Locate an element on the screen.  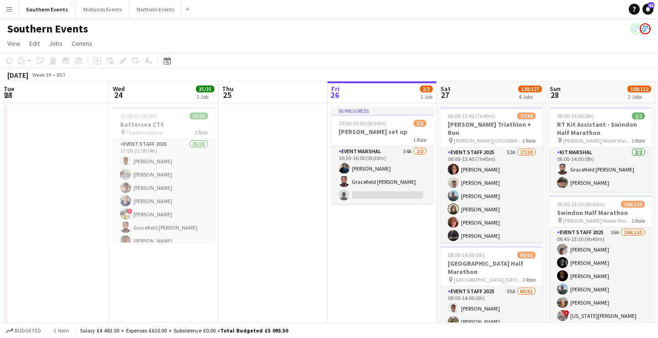
a: Jobs is located at coordinates (56, 43).